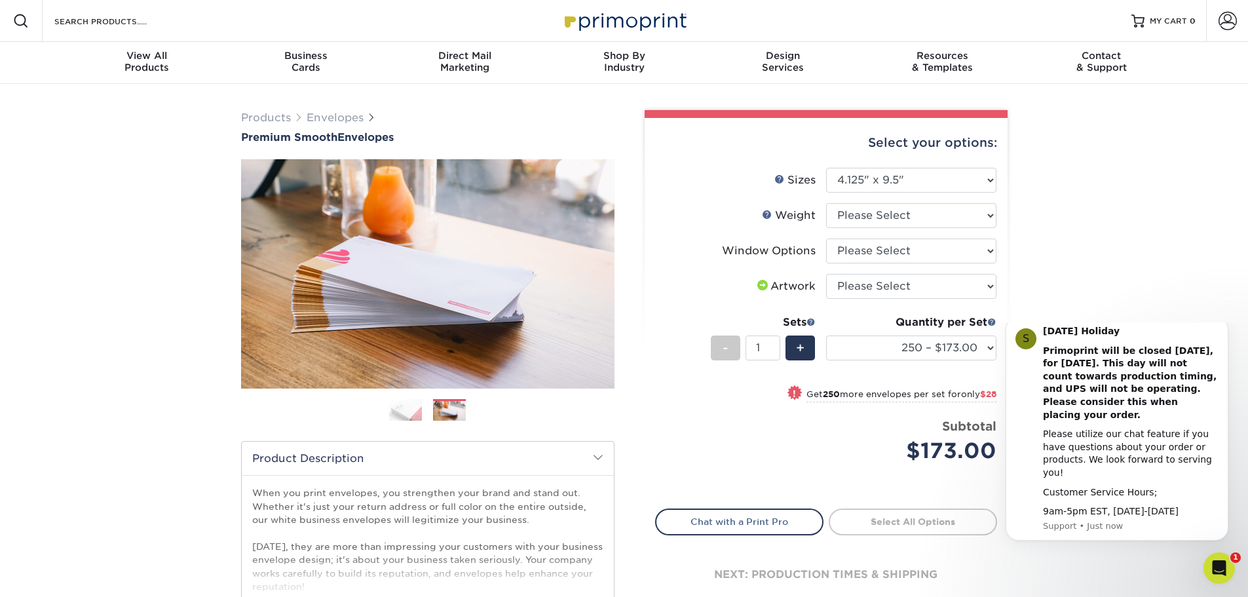  What do you see at coordinates (623, 62) in the screenshot?
I see `div: Industry` at bounding box center [623, 62].